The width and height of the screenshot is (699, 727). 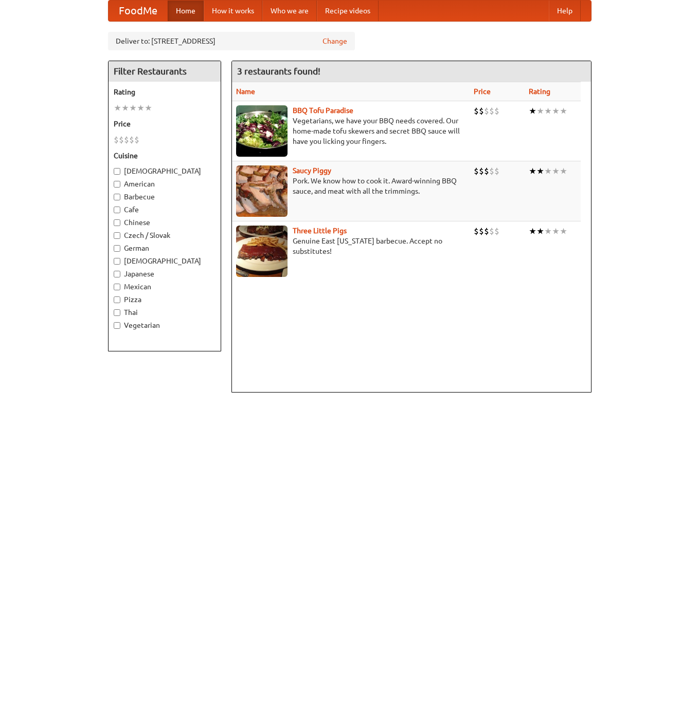 What do you see at coordinates (117, 300) in the screenshot?
I see `input: Pizza` at bounding box center [117, 300].